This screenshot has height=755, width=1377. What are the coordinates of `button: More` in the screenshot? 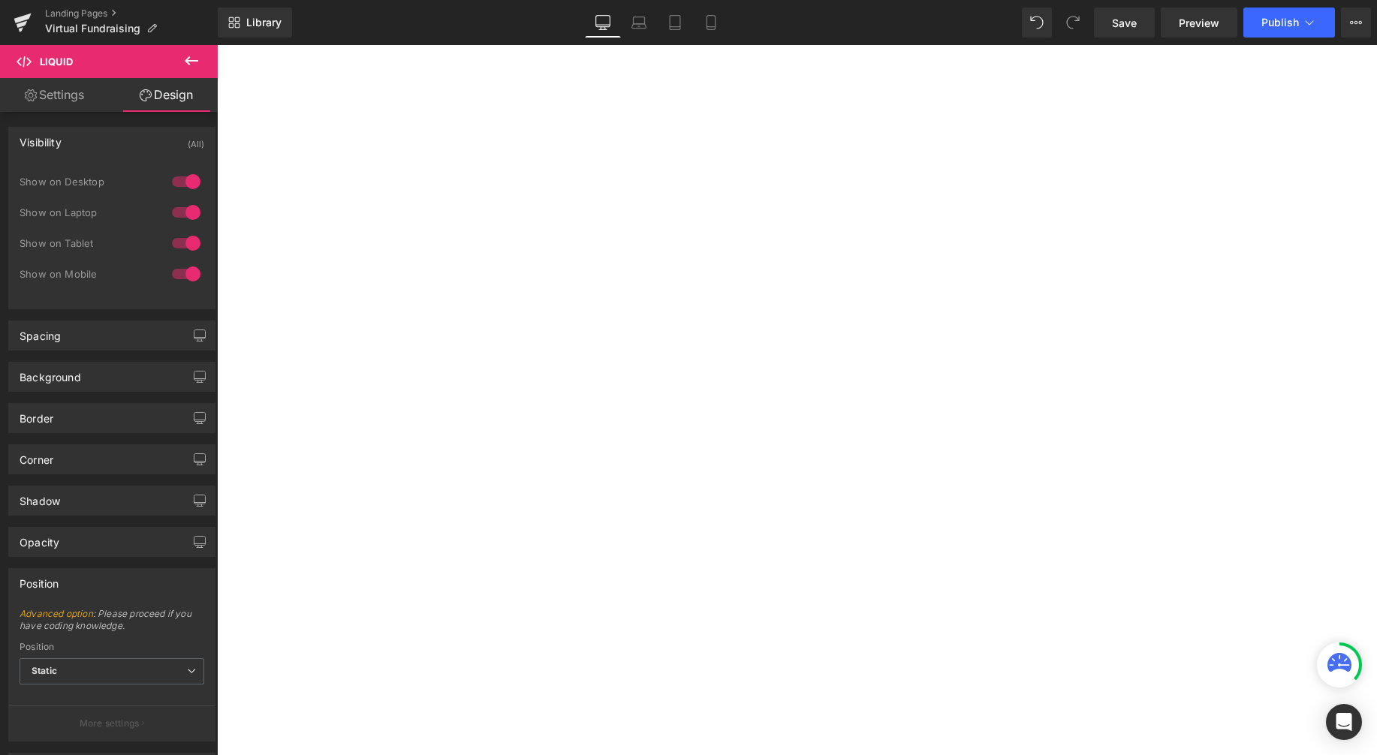 It's located at (1356, 23).